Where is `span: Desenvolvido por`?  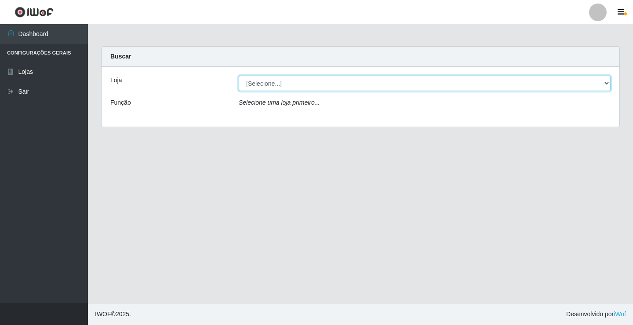
span: Desenvolvido por is located at coordinates (596, 314).